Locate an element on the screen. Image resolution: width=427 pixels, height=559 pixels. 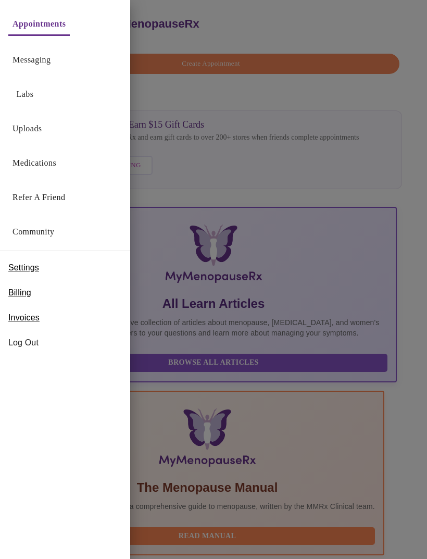
button: Community is located at coordinates (33, 232).